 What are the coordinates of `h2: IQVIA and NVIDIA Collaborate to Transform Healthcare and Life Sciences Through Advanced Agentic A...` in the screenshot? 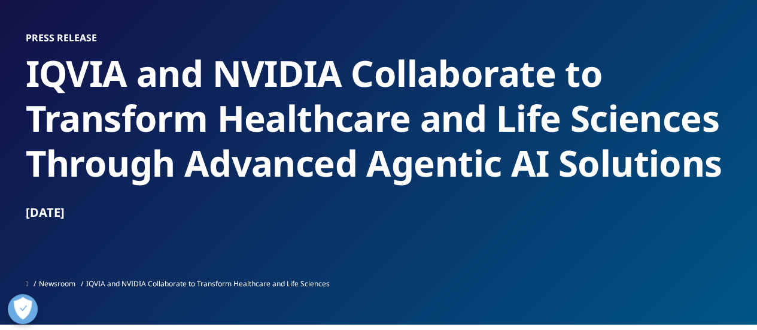 It's located at (379, 118).